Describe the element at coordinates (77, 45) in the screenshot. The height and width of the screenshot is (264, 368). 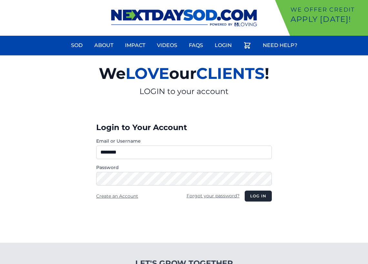
I see `a: Sod` at that location.